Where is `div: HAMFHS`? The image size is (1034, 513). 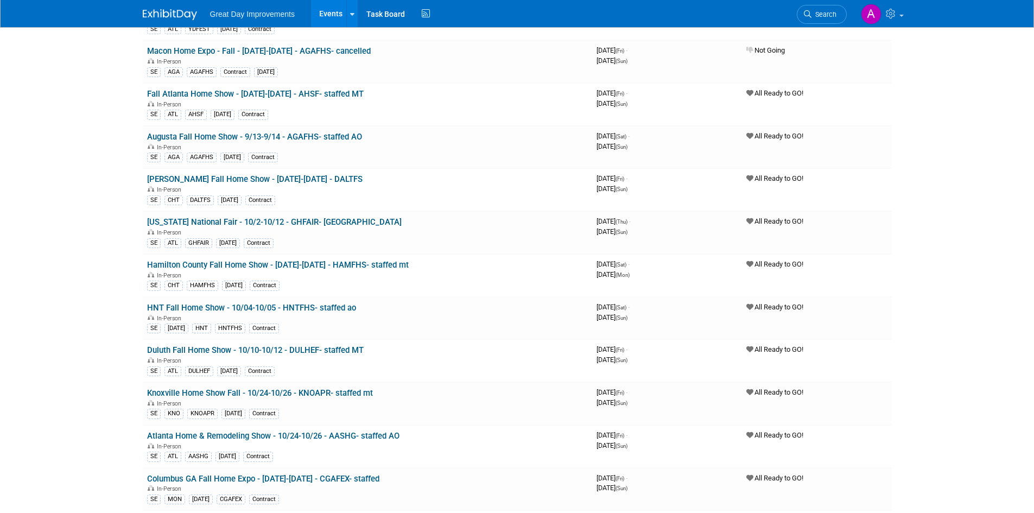 div: HAMFHS is located at coordinates (202, 286).